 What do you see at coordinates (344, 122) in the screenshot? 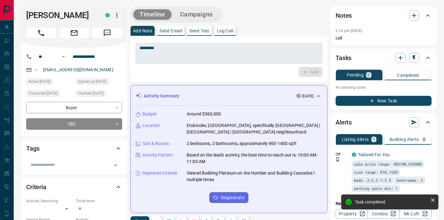
I see `h2: Alerts` at bounding box center [344, 122].